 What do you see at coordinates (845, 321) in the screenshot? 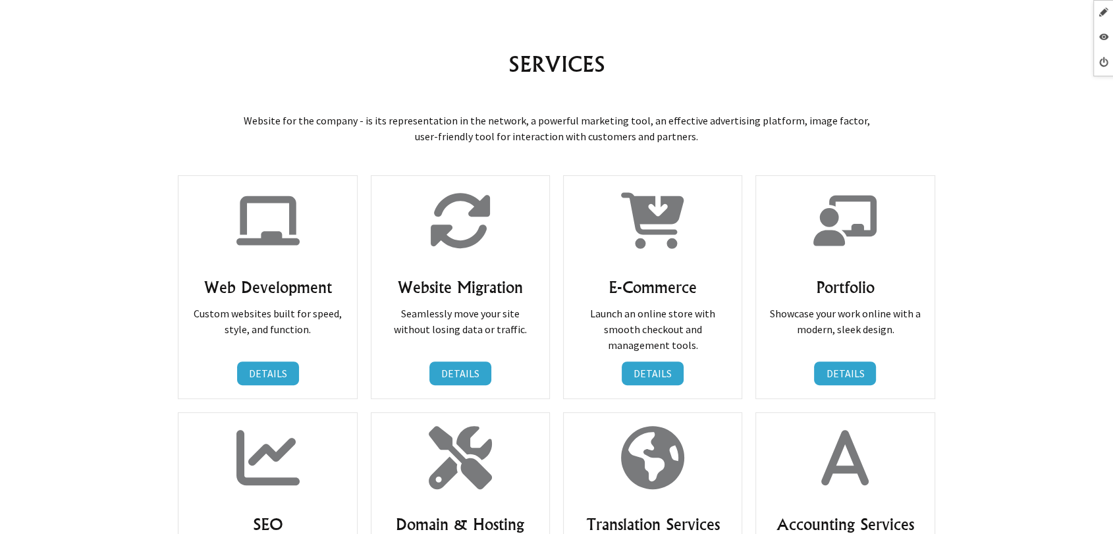
I see `p: Showcase your work online with a modern, sleek design.` at bounding box center [845, 321].